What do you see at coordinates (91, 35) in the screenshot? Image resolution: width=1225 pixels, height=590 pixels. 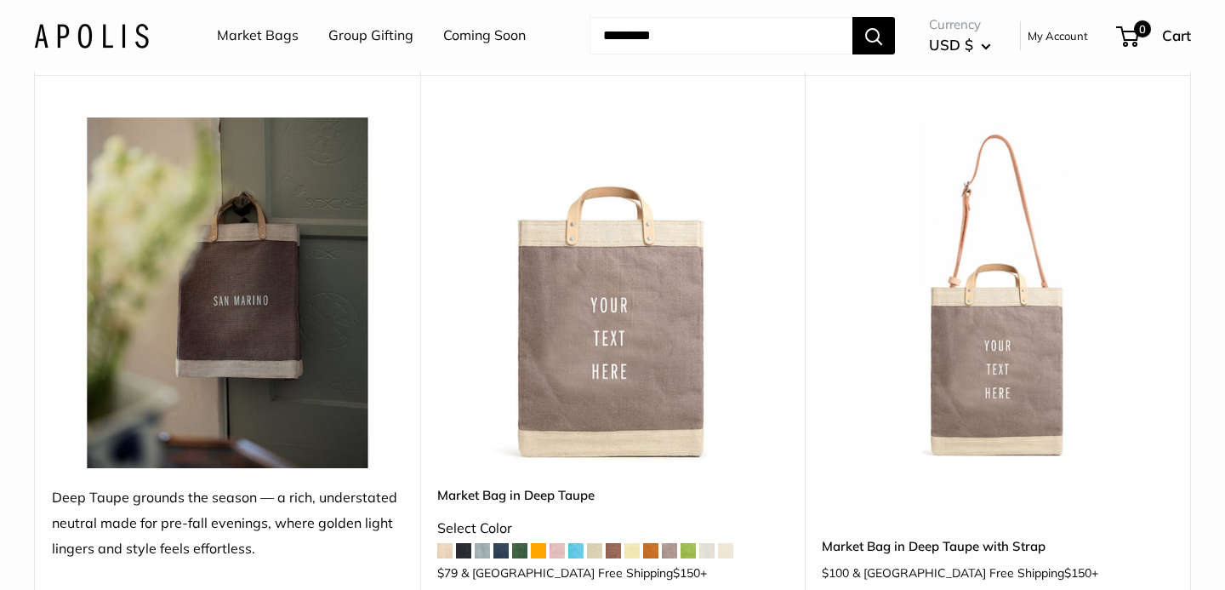 I see `img: Apolis` at bounding box center [91, 35].